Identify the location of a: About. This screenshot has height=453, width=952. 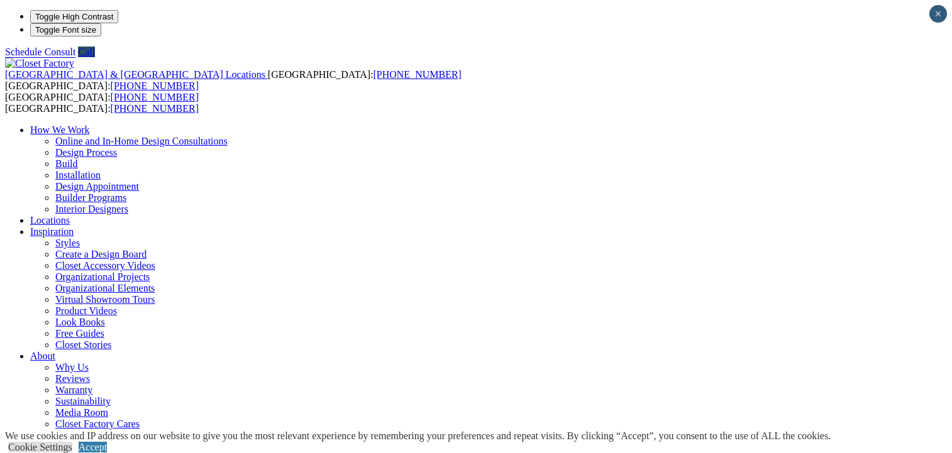
(43, 356).